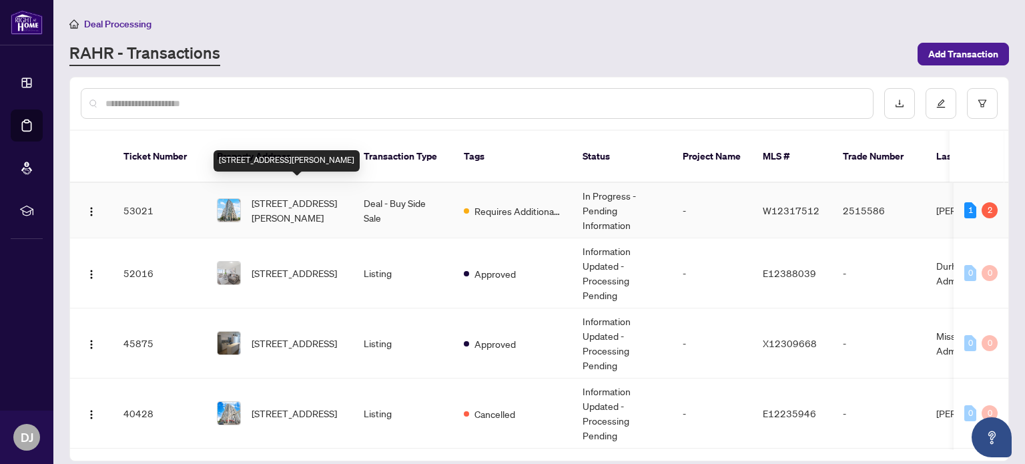  Describe the element at coordinates (900, 103) in the screenshot. I see `span: download` at that location.